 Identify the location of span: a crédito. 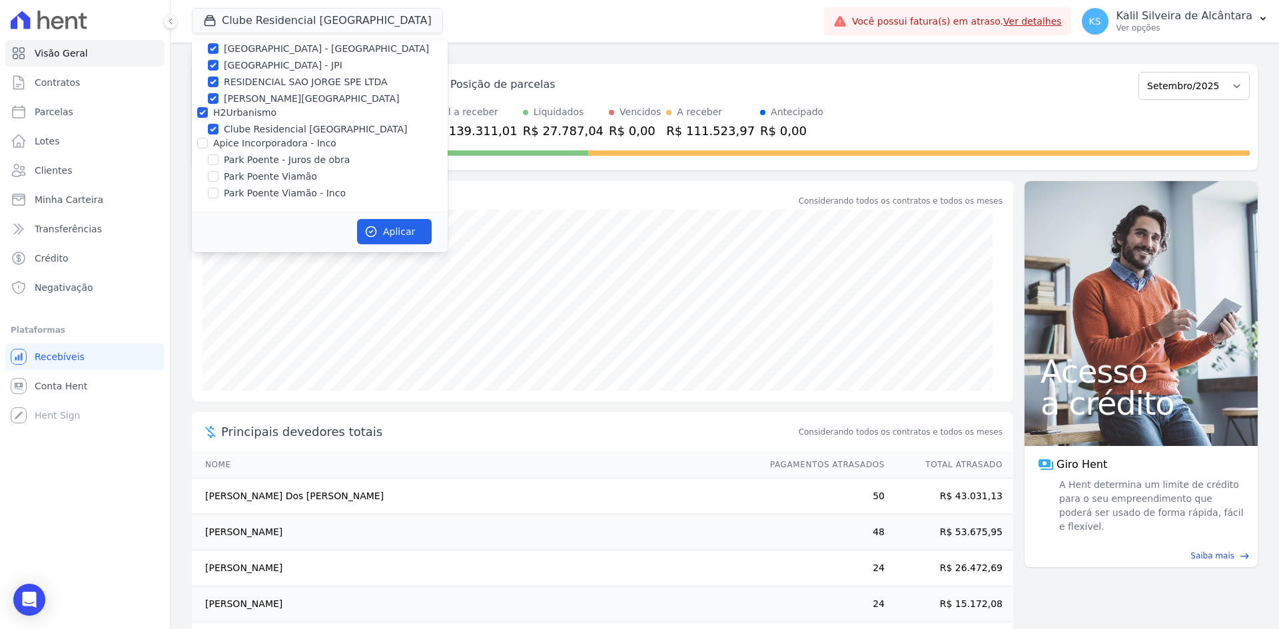
(1141, 404).